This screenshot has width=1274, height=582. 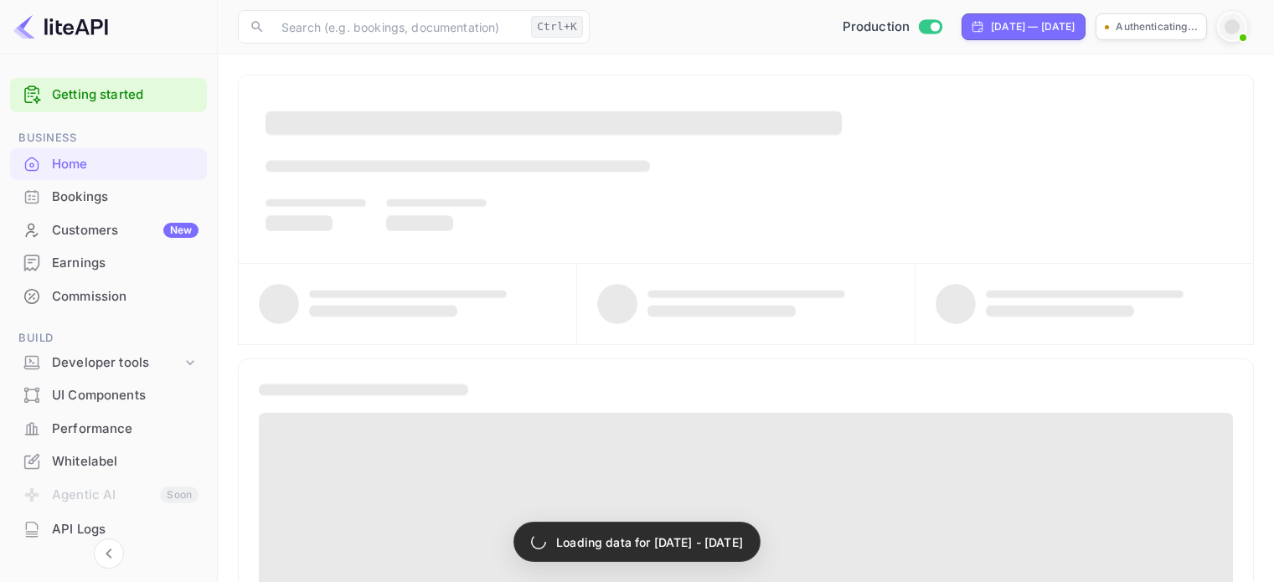 I want to click on a: Getting started, so click(x=125, y=95).